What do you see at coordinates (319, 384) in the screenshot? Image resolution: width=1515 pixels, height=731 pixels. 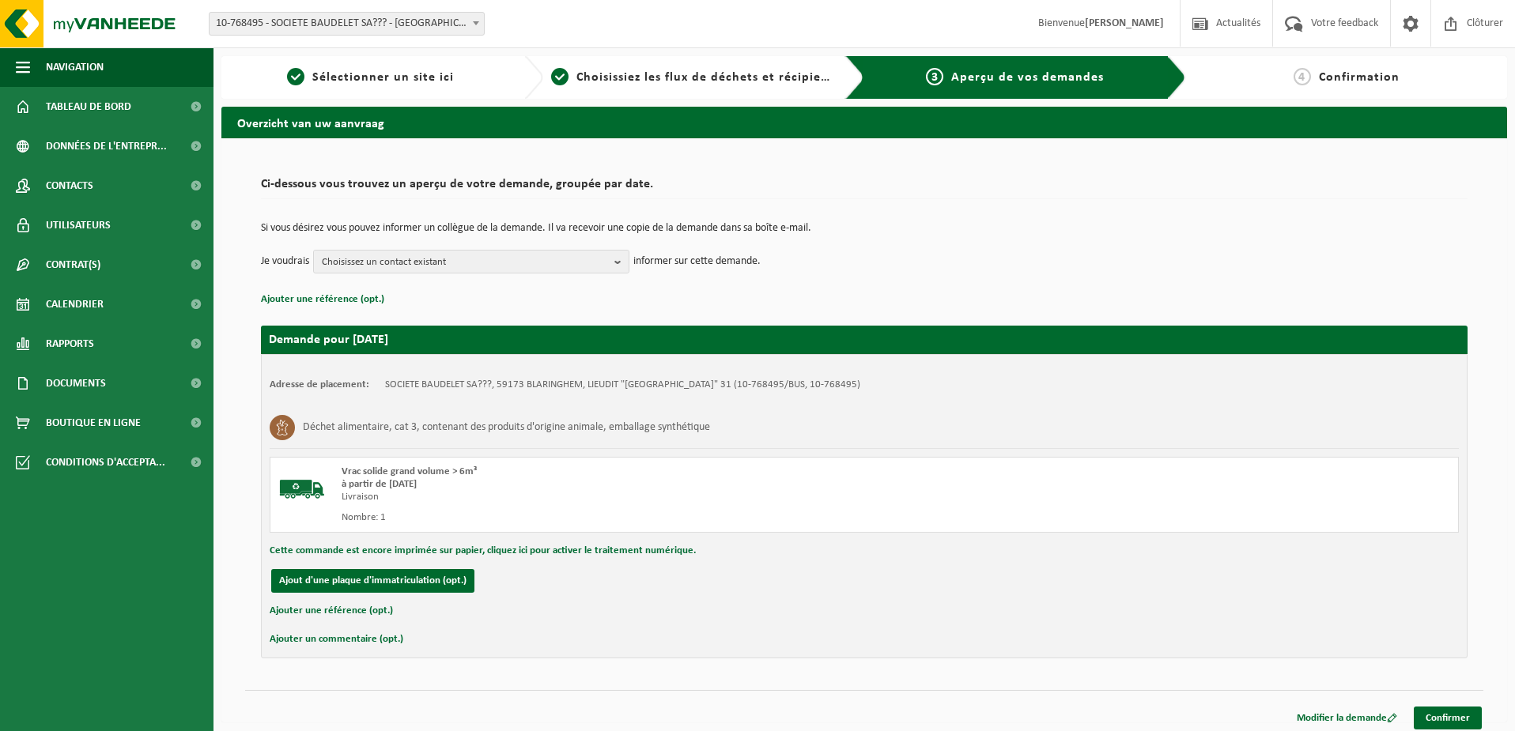 I see `strong: Adresse de placement:` at bounding box center [319, 384].